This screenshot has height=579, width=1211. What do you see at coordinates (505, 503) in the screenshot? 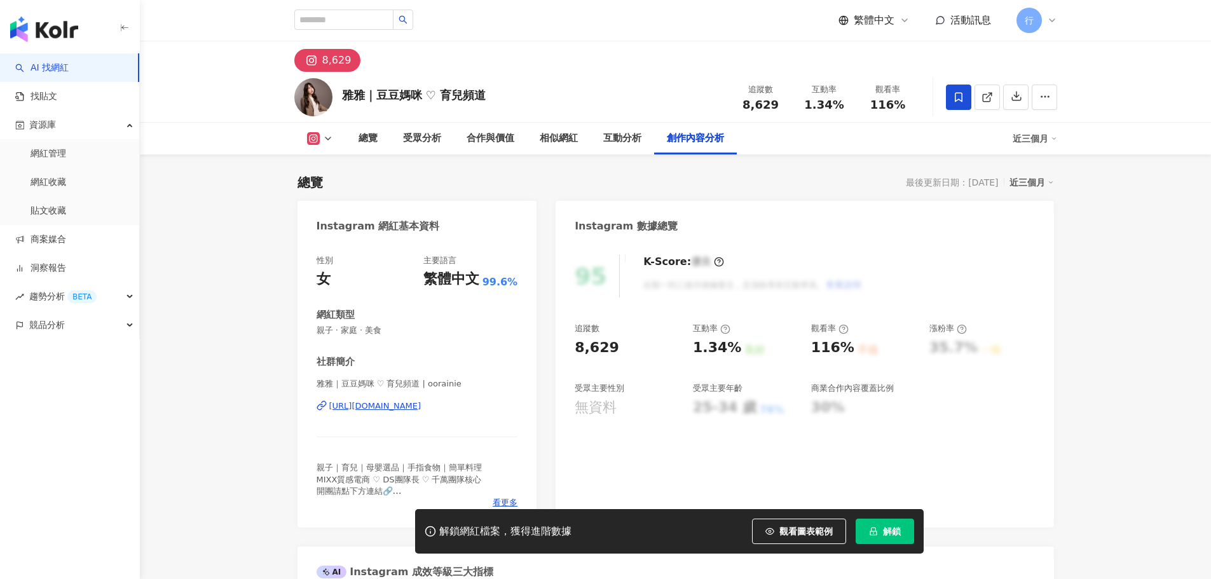
I see `span: 看更多` at bounding box center [505, 503].